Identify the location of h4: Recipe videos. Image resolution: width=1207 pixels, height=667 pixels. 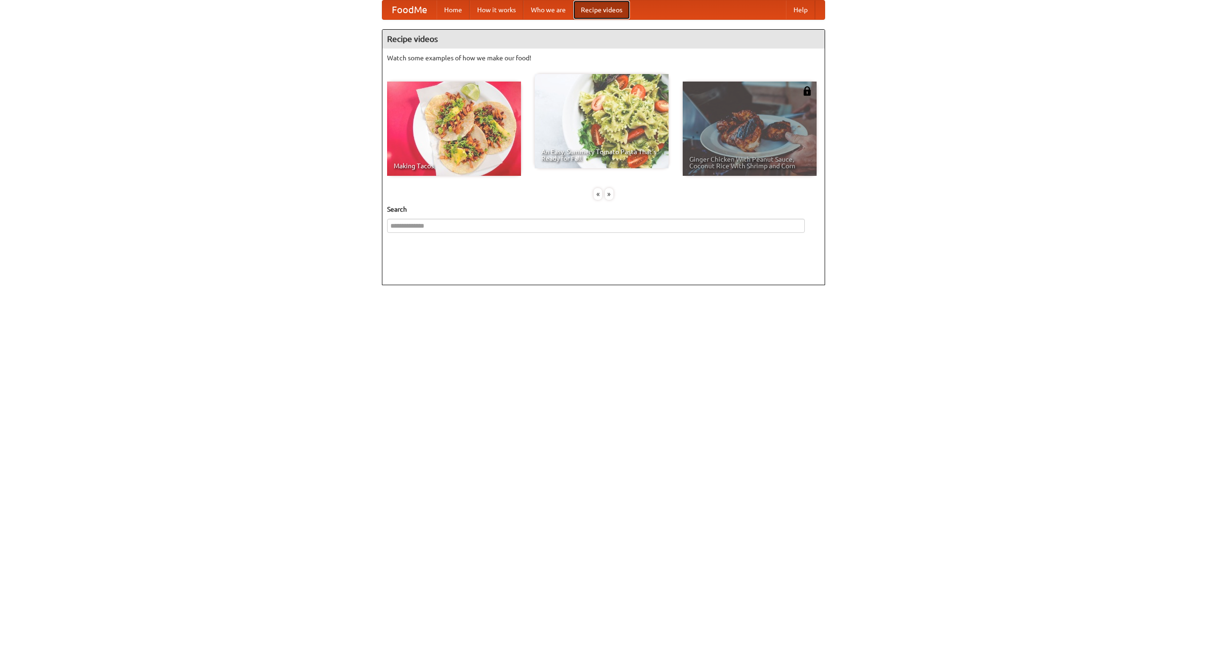
(603, 39).